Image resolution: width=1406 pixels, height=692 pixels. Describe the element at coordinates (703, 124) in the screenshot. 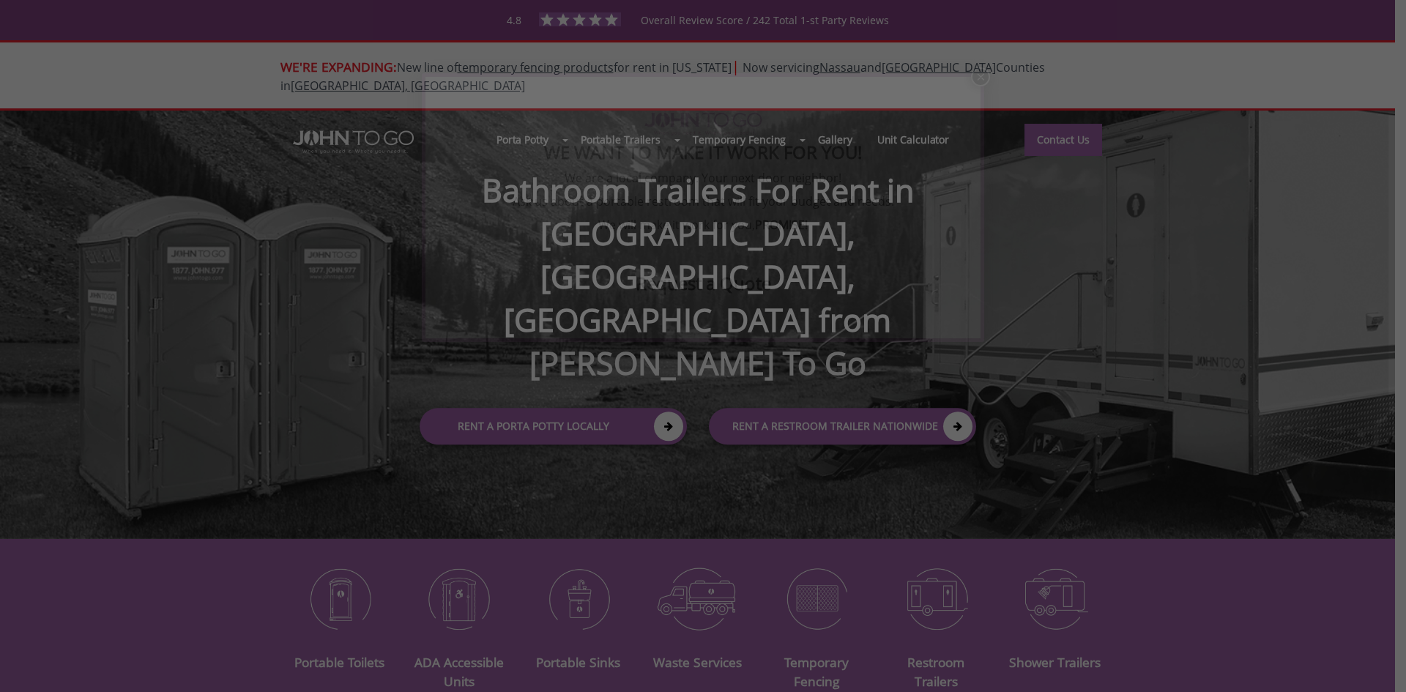

I see `img: logo of viptogo` at that location.